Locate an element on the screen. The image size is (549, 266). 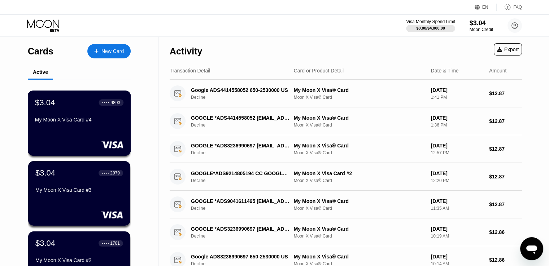
div: Date & Time is located at coordinates (444, 71).